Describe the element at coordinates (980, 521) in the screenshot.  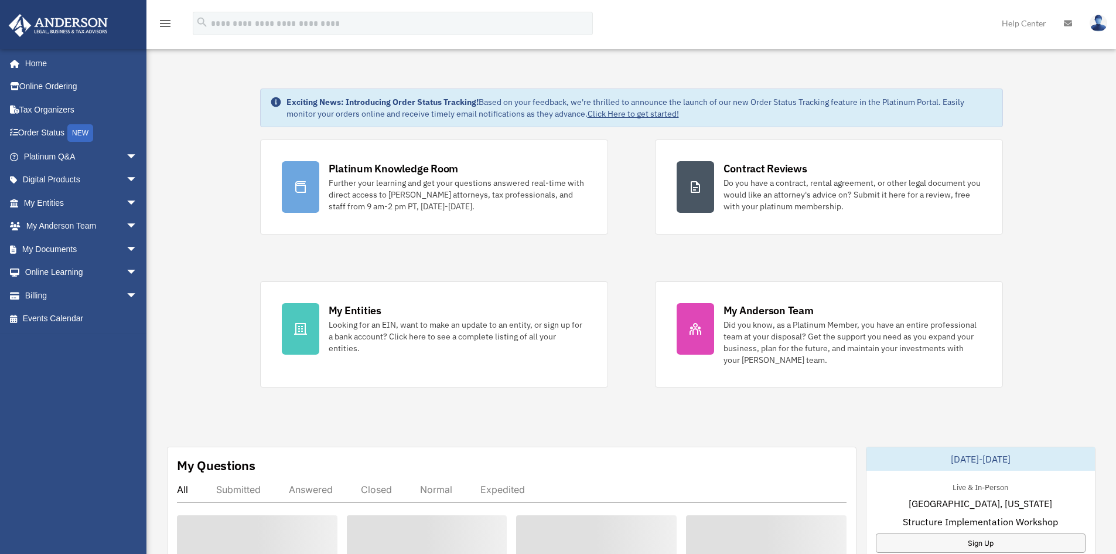
I see `span: Structure Implementation Workshop` at that location.